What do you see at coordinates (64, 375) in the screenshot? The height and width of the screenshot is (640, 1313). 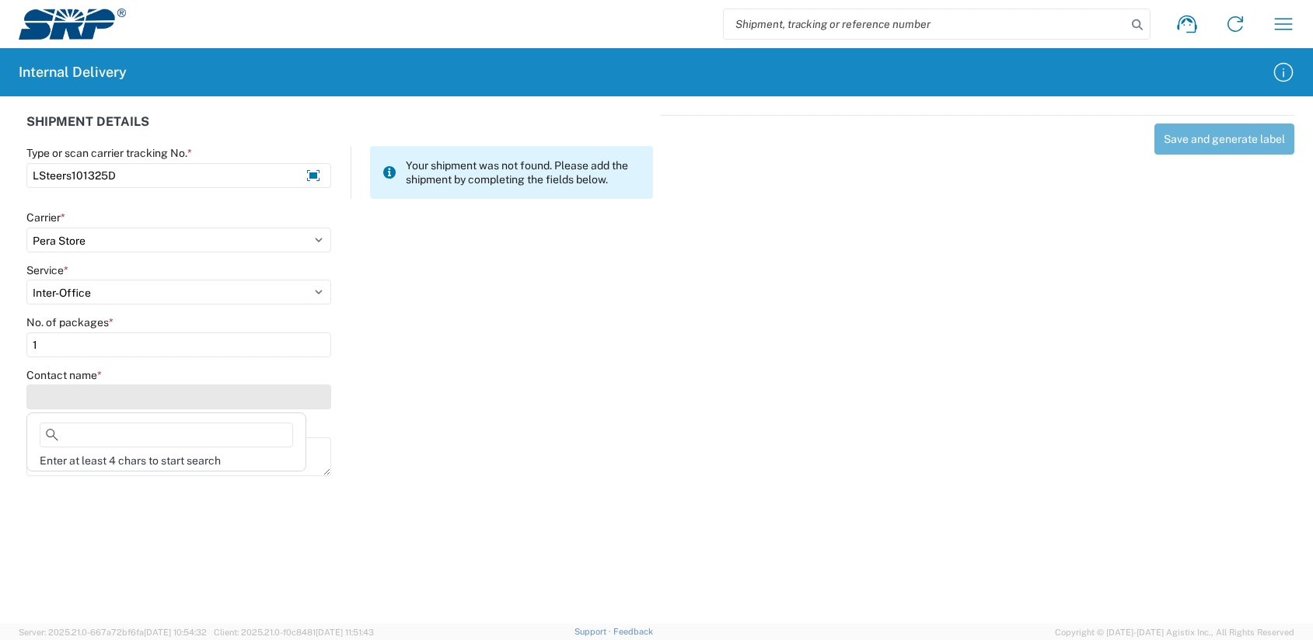 I see `label: Contact name` at bounding box center [64, 375].